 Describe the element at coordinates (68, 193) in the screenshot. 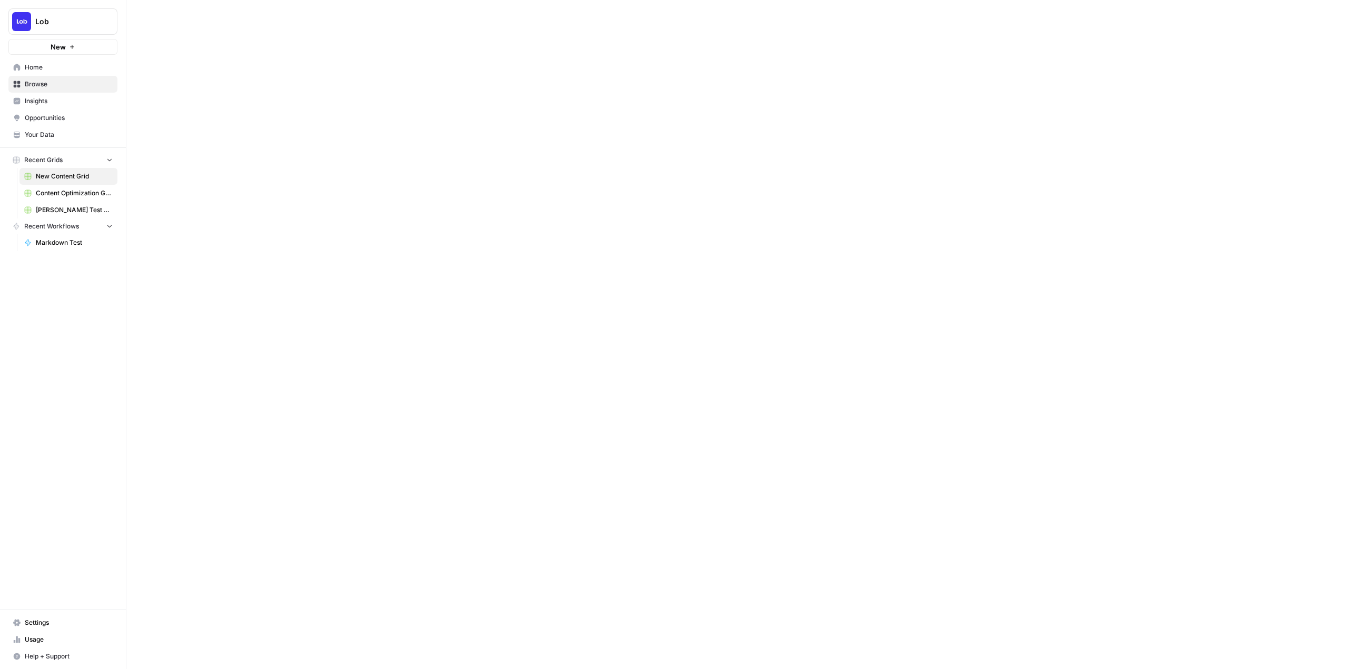

I see `a: Content Optimization Grid` at that location.